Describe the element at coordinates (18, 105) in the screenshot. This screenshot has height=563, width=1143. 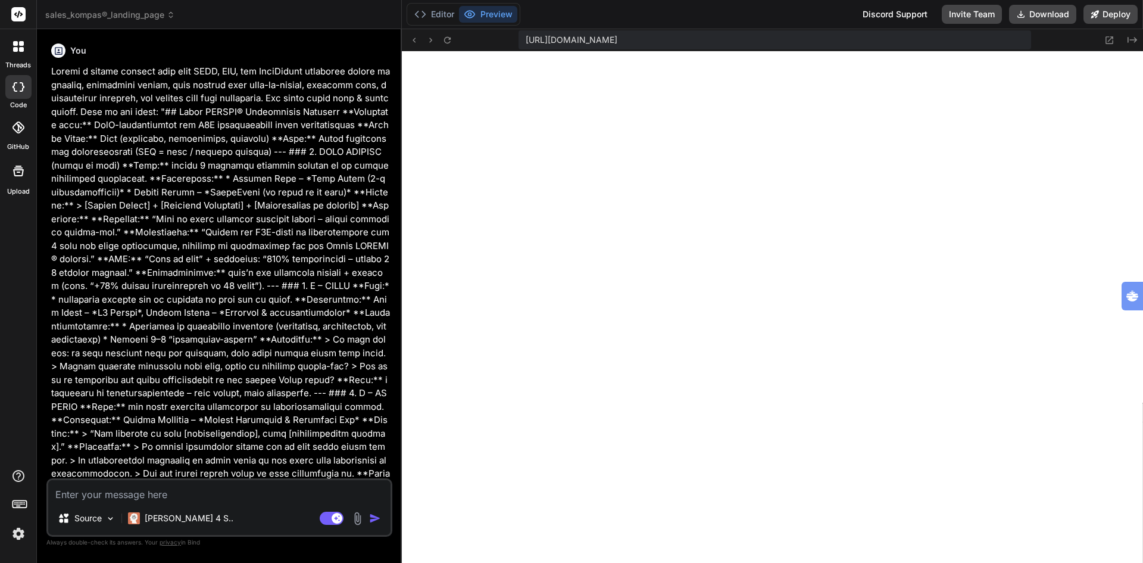
I see `label: code` at that location.